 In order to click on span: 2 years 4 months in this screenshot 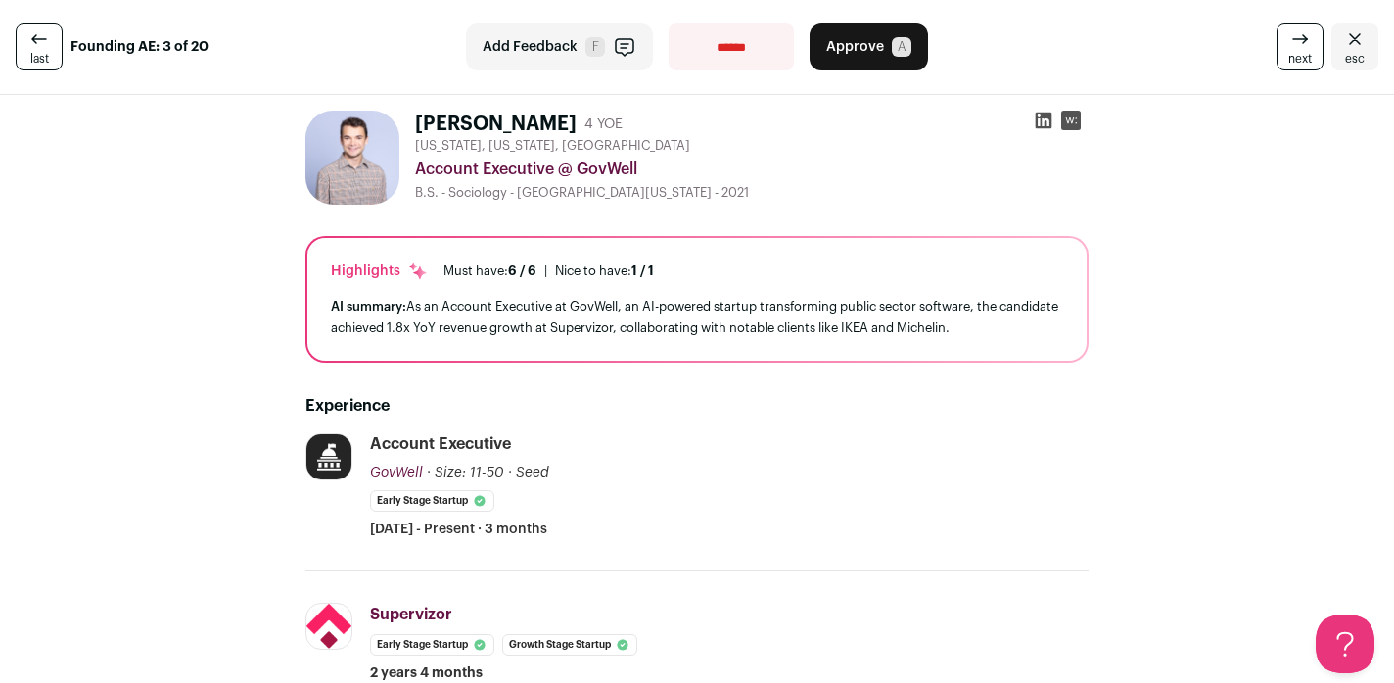, I will do `click(426, 674)`.